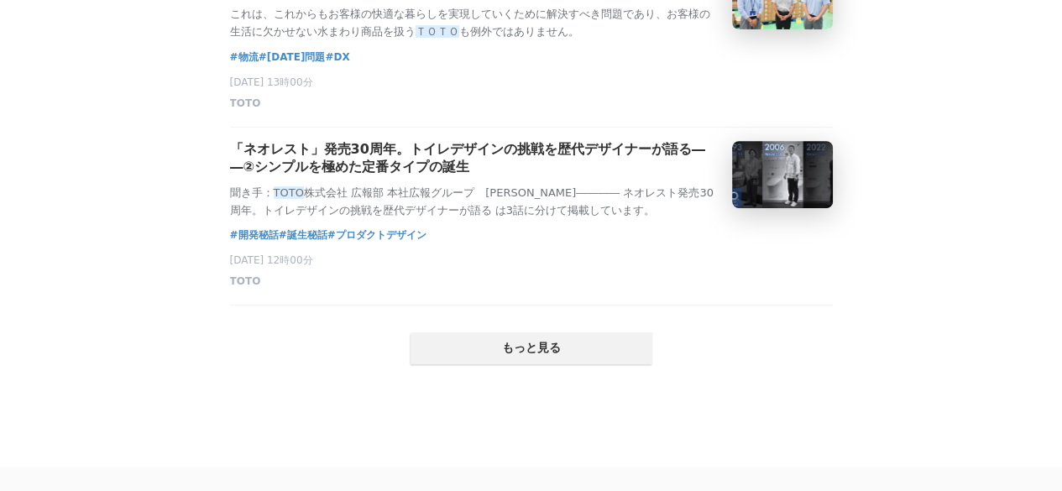 The image size is (1062, 491). Describe the element at coordinates (377, 235) in the screenshot. I see `span: #プロダクトデザイン` at that location.